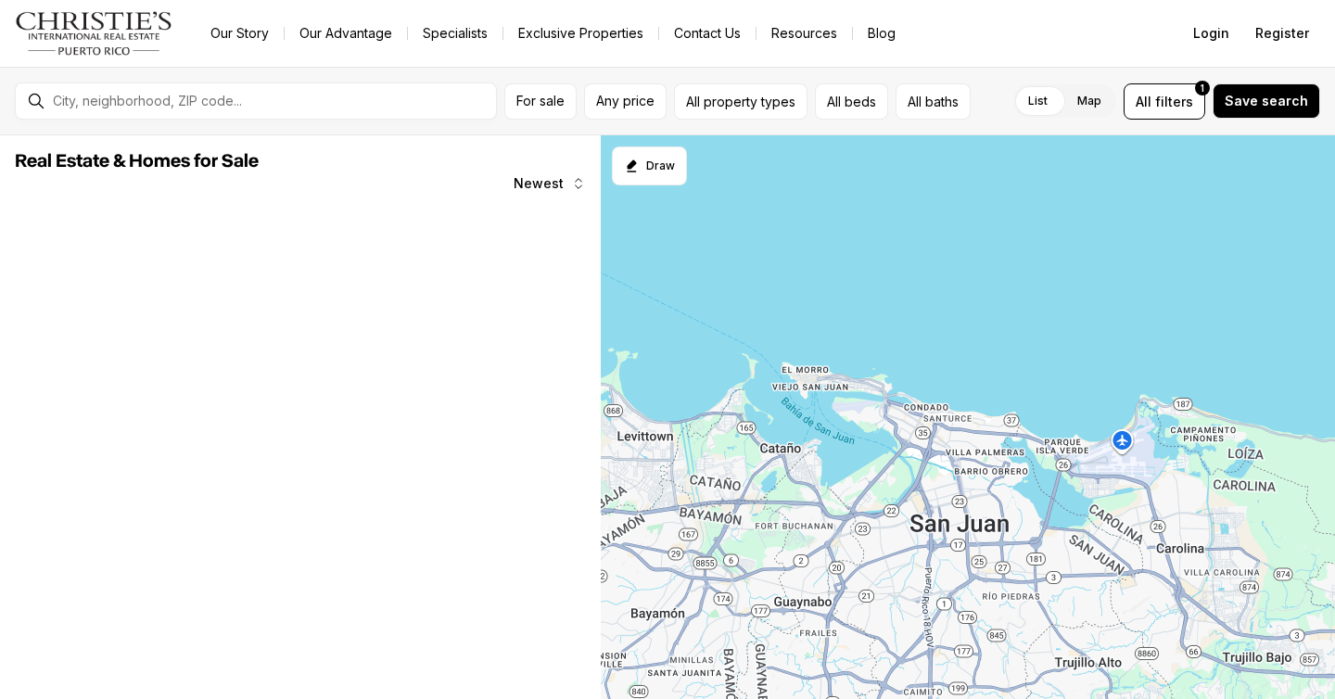  What do you see at coordinates (1267, 101) in the screenshot?
I see `span: Save search` at bounding box center [1267, 101].